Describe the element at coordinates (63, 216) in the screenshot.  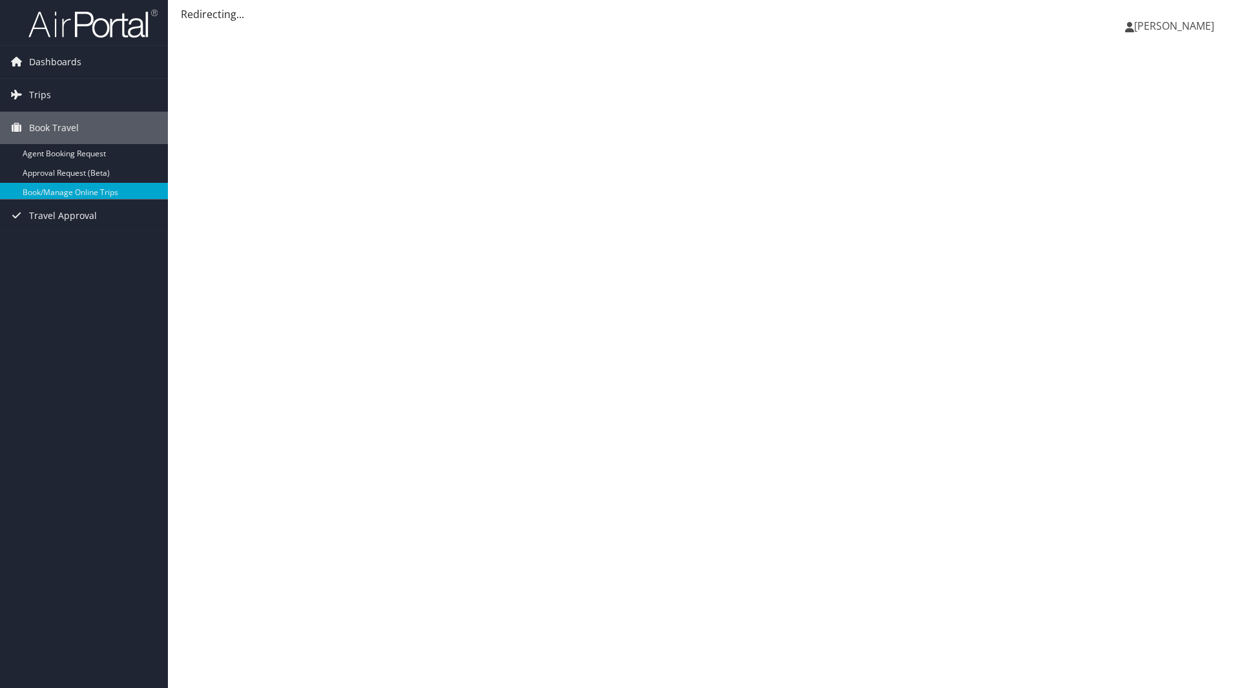
I see `span: Travel Approval` at that location.